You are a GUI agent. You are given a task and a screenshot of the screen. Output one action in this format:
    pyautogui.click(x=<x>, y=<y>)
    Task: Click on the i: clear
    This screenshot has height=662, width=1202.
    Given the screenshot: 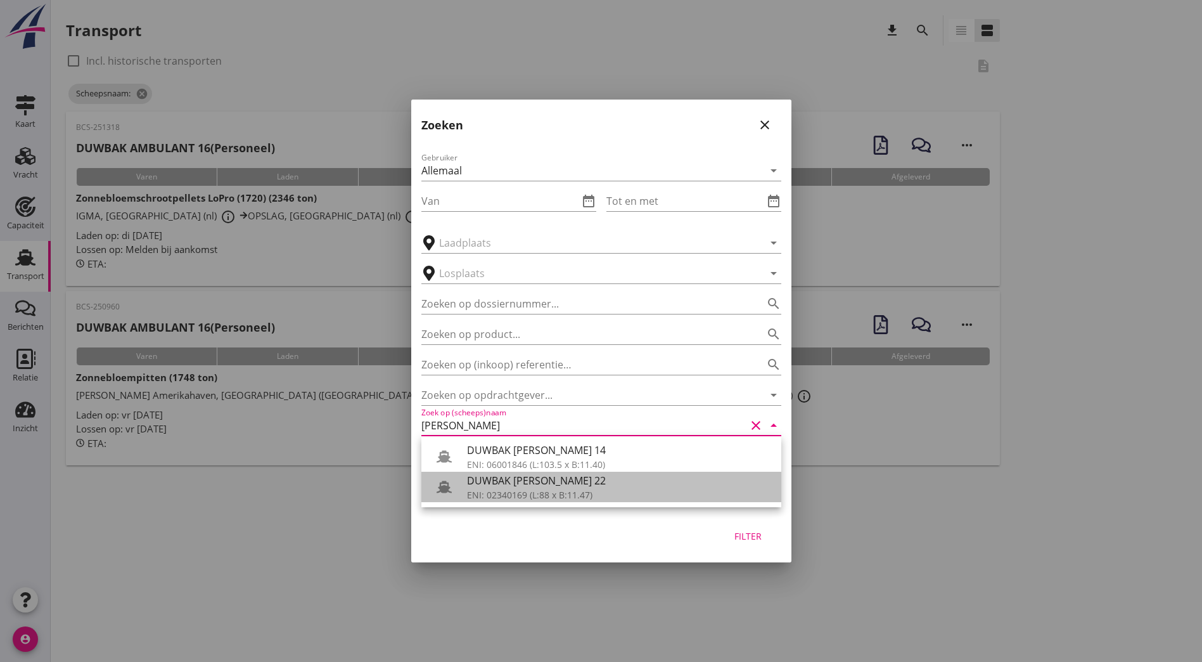 What is the action you would take?
    pyautogui.click(x=756, y=425)
    